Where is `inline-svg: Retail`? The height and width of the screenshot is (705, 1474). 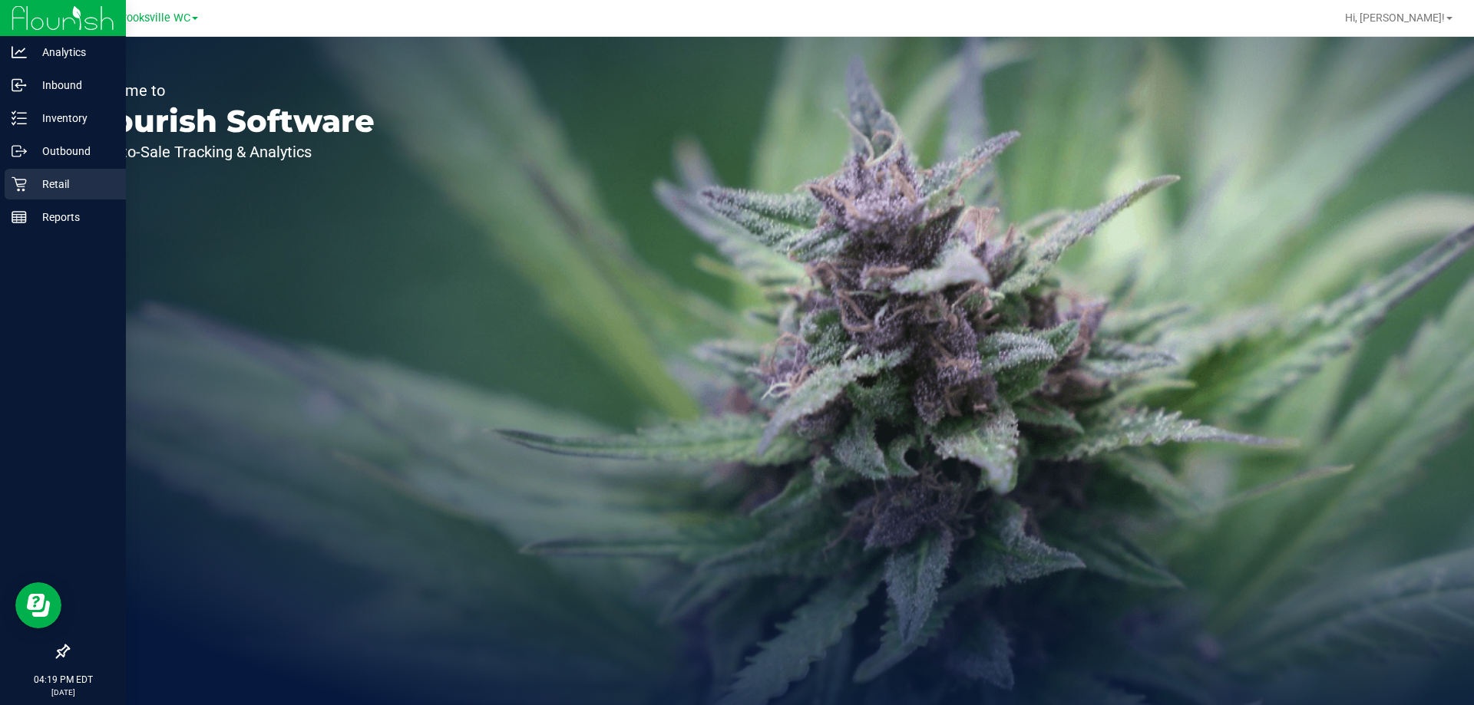
inline-svg: Retail is located at coordinates (19, 184).